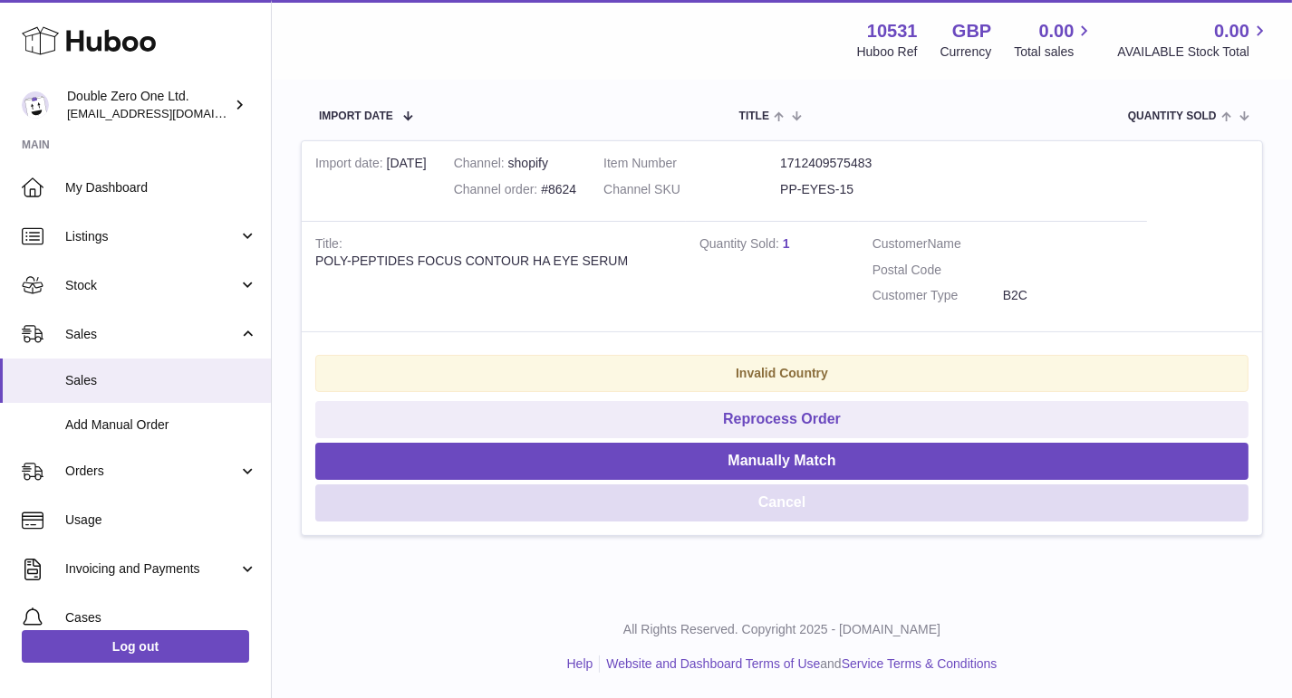 The height and width of the screenshot is (698, 1292). Describe the element at coordinates (514, 189) in the screenshot. I see `div: #8624` at that location.